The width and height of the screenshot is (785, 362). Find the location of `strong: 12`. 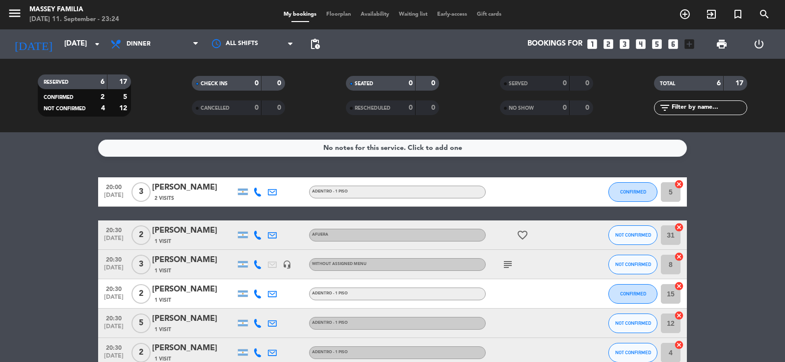

strong: 12 is located at coordinates (124, 108).